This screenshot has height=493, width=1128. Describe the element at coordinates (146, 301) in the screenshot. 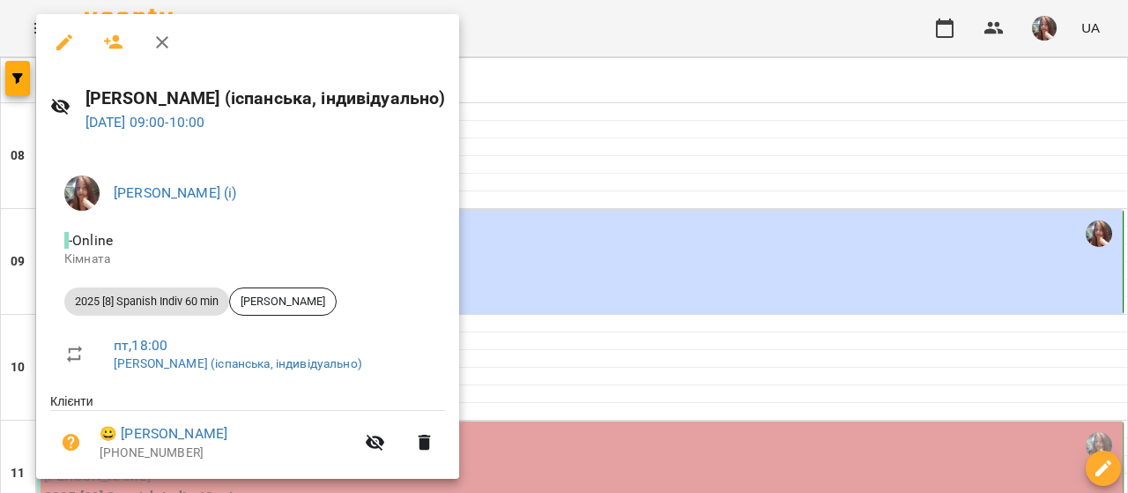

I see `span: 2025 [8] Spanish Indiv 60 min` at that location.